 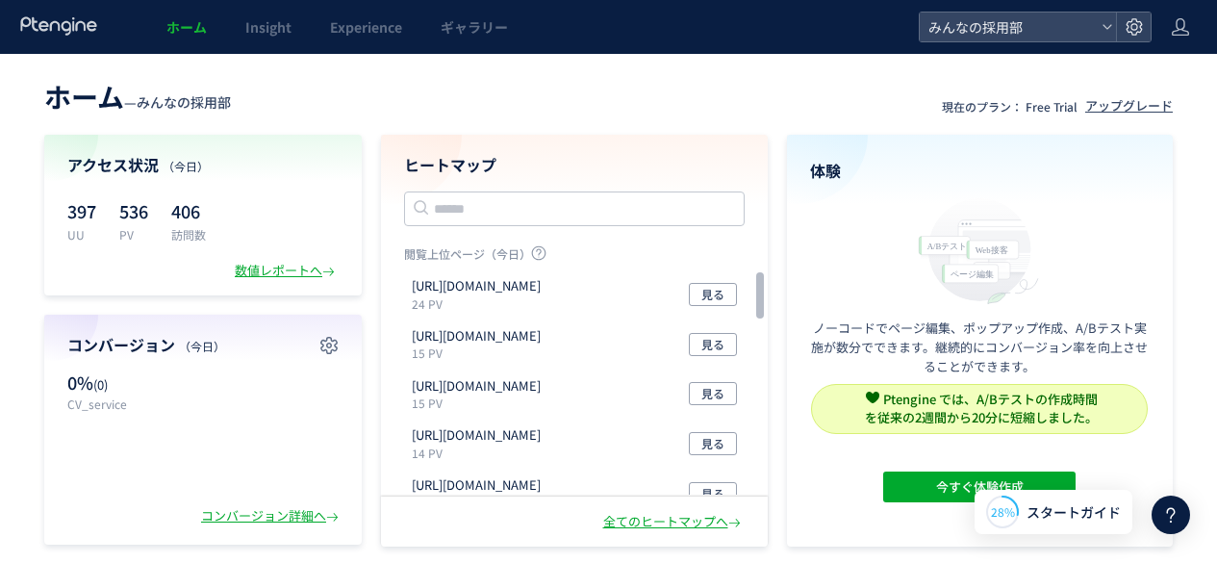 I want to click on div: 数値レポートへ, so click(x=287, y=270).